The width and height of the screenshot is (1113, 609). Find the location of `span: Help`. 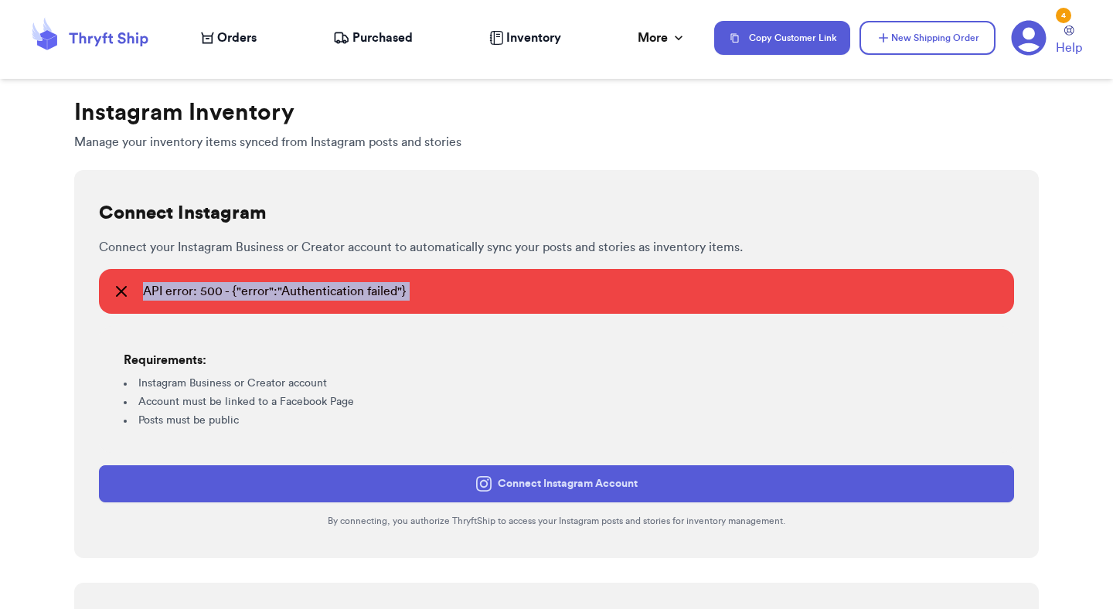

span: Help is located at coordinates (1069, 48).